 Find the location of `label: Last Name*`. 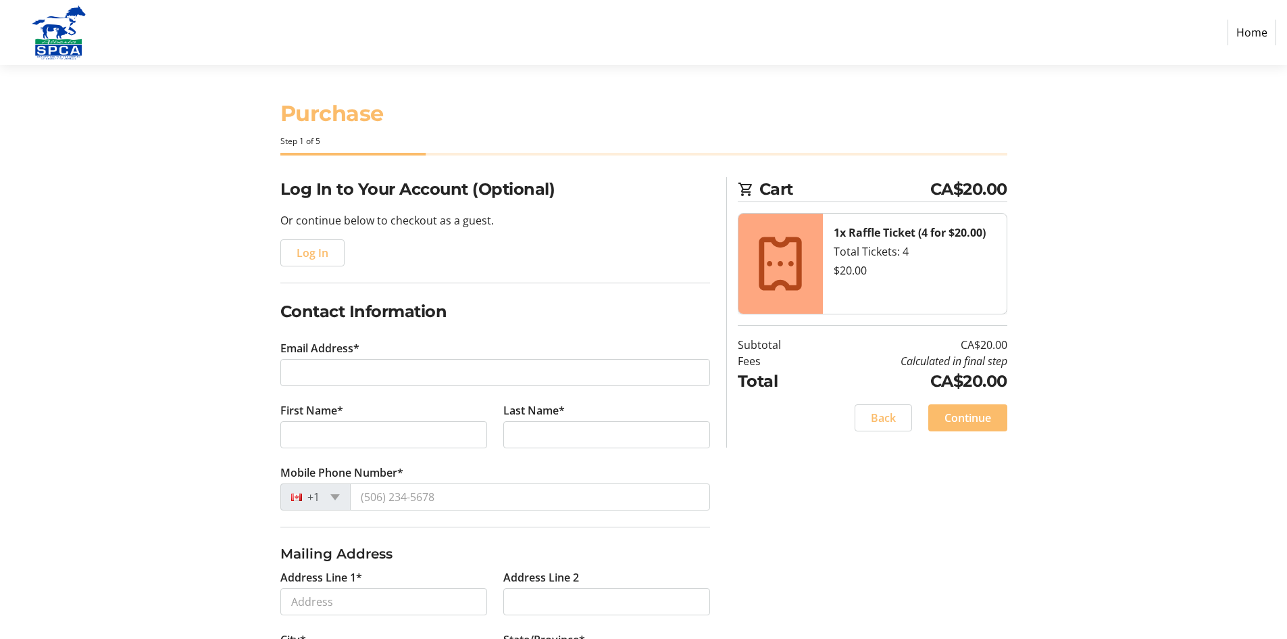

label: Last Name* is located at coordinates (534, 410).